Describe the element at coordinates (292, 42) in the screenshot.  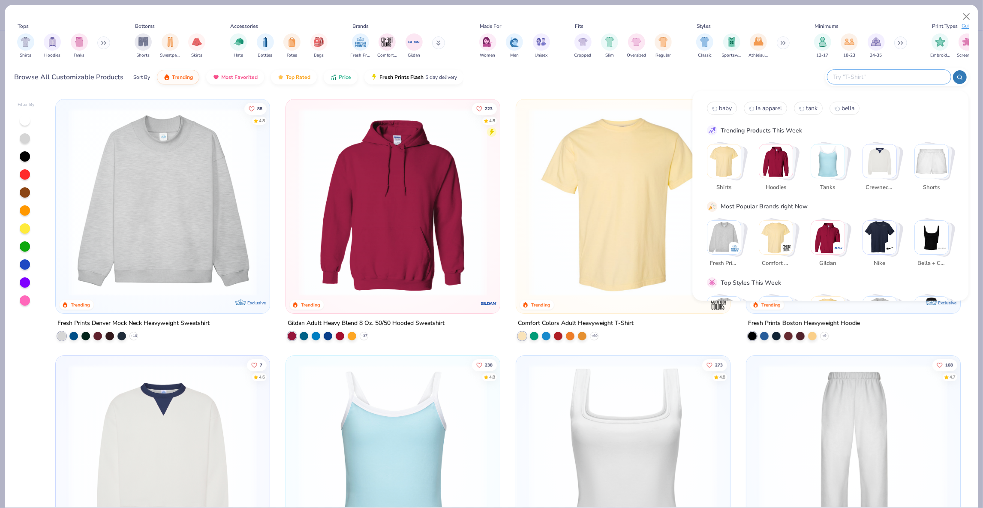
I see `img: Totes Image` at that location.